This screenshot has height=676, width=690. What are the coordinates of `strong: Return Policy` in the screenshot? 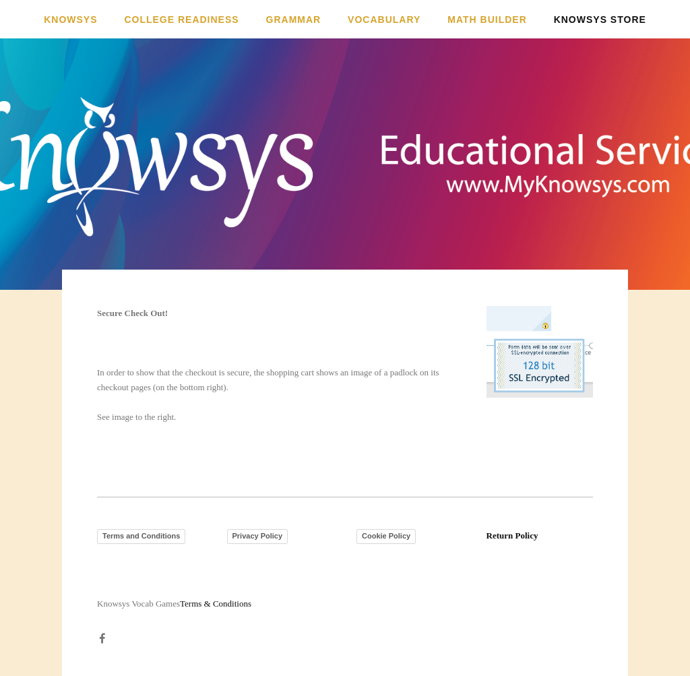 It's located at (512, 535).